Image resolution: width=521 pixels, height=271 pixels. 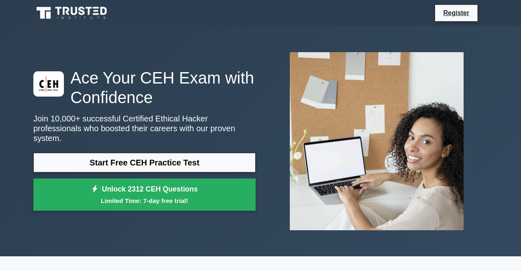 What do you see at coordinates (145, 200) in the screenshot?
I see `small: Limited Time: 7-day free trial!` at bounding box center [145, 200].